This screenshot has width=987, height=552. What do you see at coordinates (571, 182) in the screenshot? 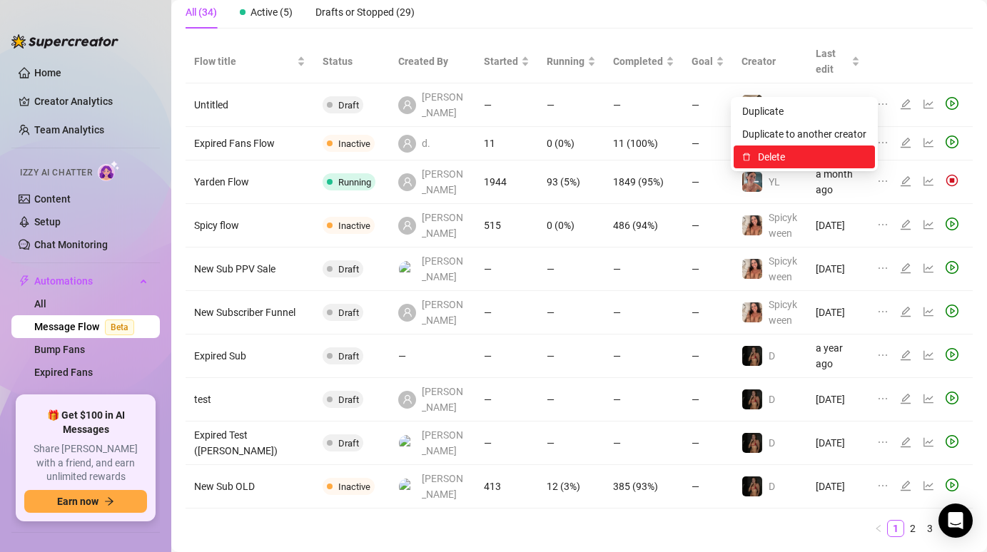
I see `td: 93 (5%)` at bounding box center [571, 182].